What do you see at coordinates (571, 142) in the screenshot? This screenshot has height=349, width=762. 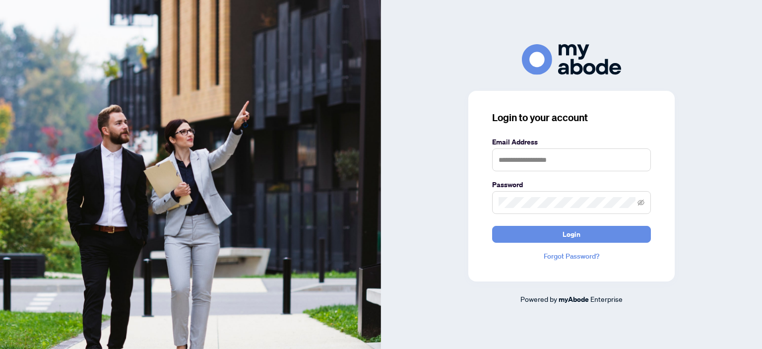 I see `label: Email Address` at bounding box center [571, 142].